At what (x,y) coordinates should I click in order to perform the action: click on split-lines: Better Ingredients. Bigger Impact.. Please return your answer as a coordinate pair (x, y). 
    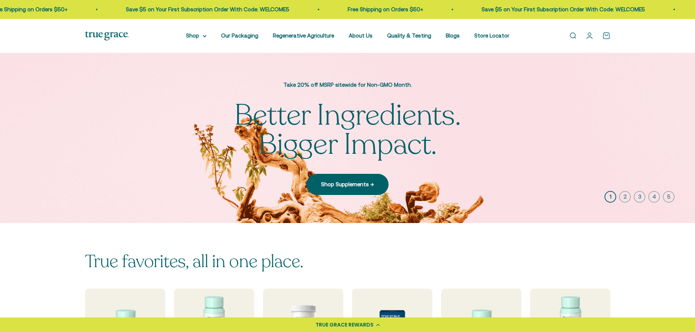
    Looking at the image, I should click on (347, 130).